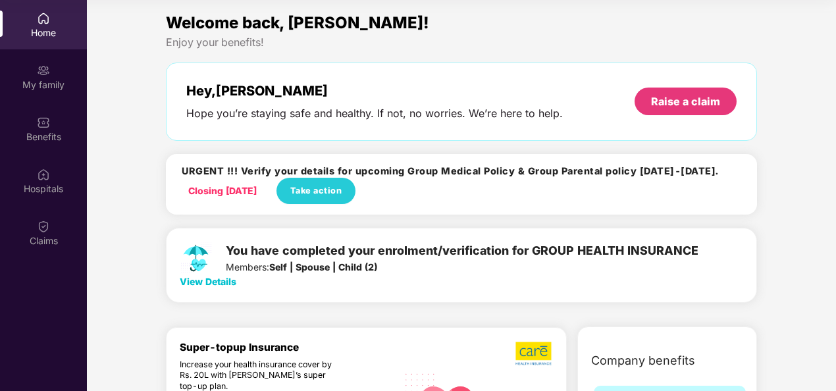 Image resolution: width=836 pixels, height=391 pixels. What do you see at coordinates (43, 226) in the screenshot?
I see `img: svg+xml;base64,PHN2ZyBpZD0iQ2xhaW0iIHhtbG5zPSJodHRwOi8vd3d3LnczLm9yZy8yMDAwL3N2ZyIgd2lkdGg9IjIwIi...` at bounding box center [43, 226].